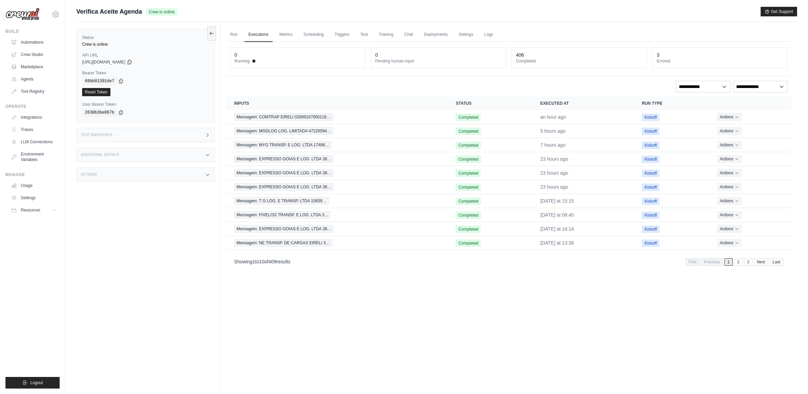  What do you see at coordinates (100, 112) in the screenshot?
I see `code: 2630b3be867b` at bounding box center [100, 112].